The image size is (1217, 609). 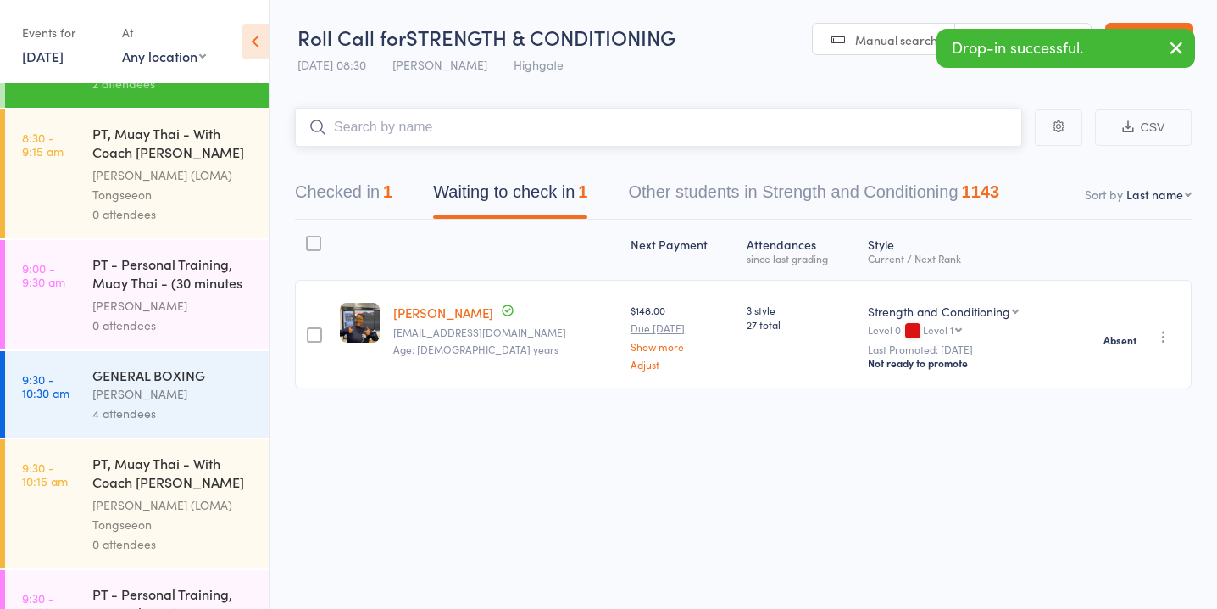 What do you see at coordinates (173, 375) in the screenshot?
I see `div: GENERAL BOXING` at bounding box center [173, 375].